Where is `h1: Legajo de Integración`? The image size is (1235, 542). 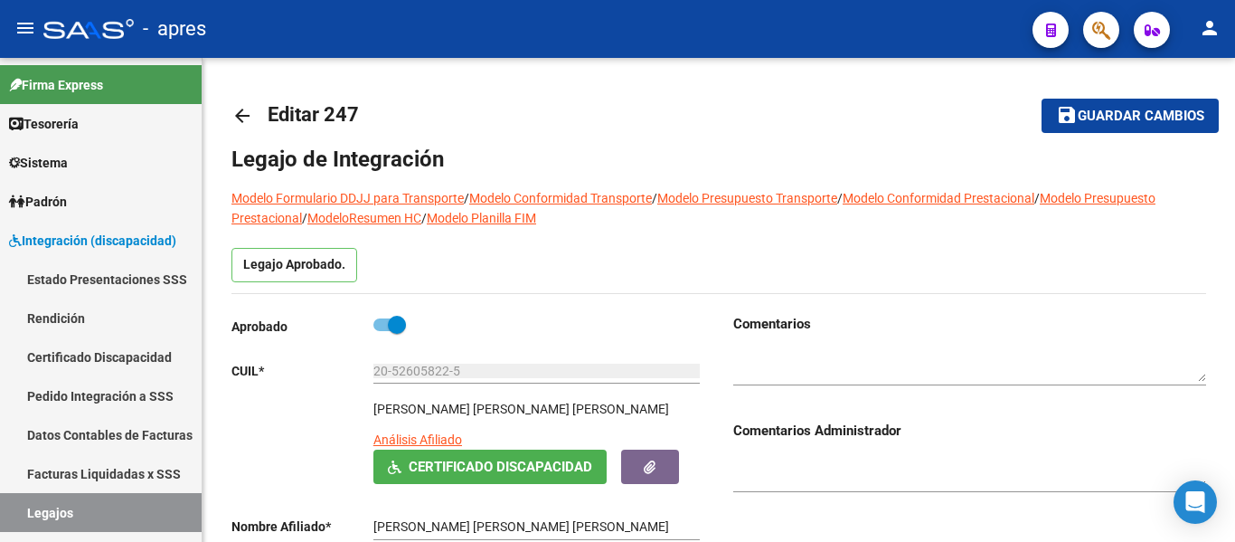 h1: Legajo de Integración is located at coordinates (719, 159).